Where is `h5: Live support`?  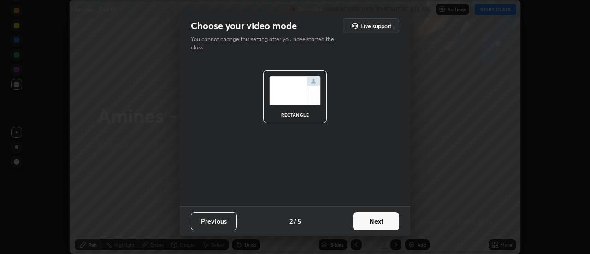
h5: Live support is located at coordinates (376, 26).